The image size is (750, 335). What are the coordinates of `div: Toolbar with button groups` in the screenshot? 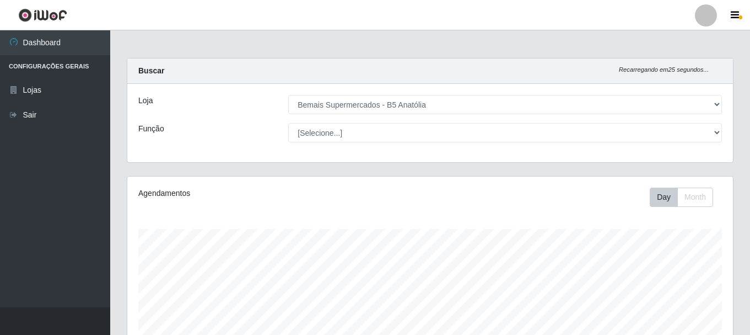 It's located at (686, 197).